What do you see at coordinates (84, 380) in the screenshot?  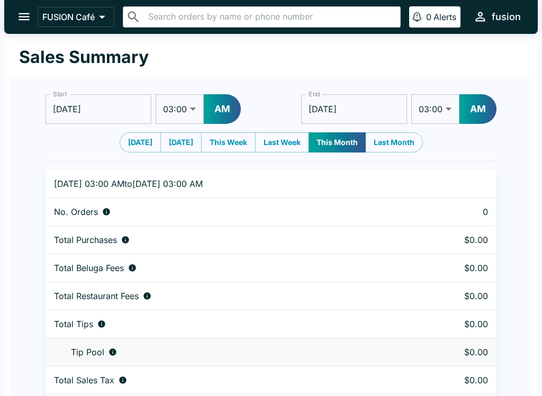 I see `p: Total Sales Tax` at bounding box center [84, 380].